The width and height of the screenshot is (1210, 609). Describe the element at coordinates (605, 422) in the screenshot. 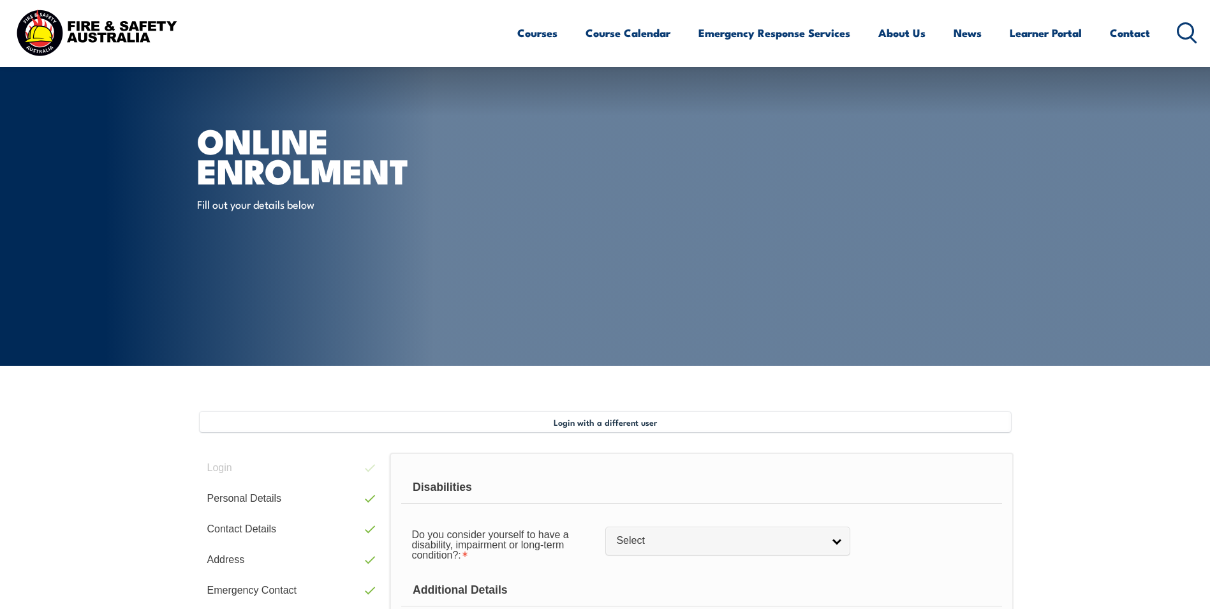

I see `span: Login with a different user` at that location.